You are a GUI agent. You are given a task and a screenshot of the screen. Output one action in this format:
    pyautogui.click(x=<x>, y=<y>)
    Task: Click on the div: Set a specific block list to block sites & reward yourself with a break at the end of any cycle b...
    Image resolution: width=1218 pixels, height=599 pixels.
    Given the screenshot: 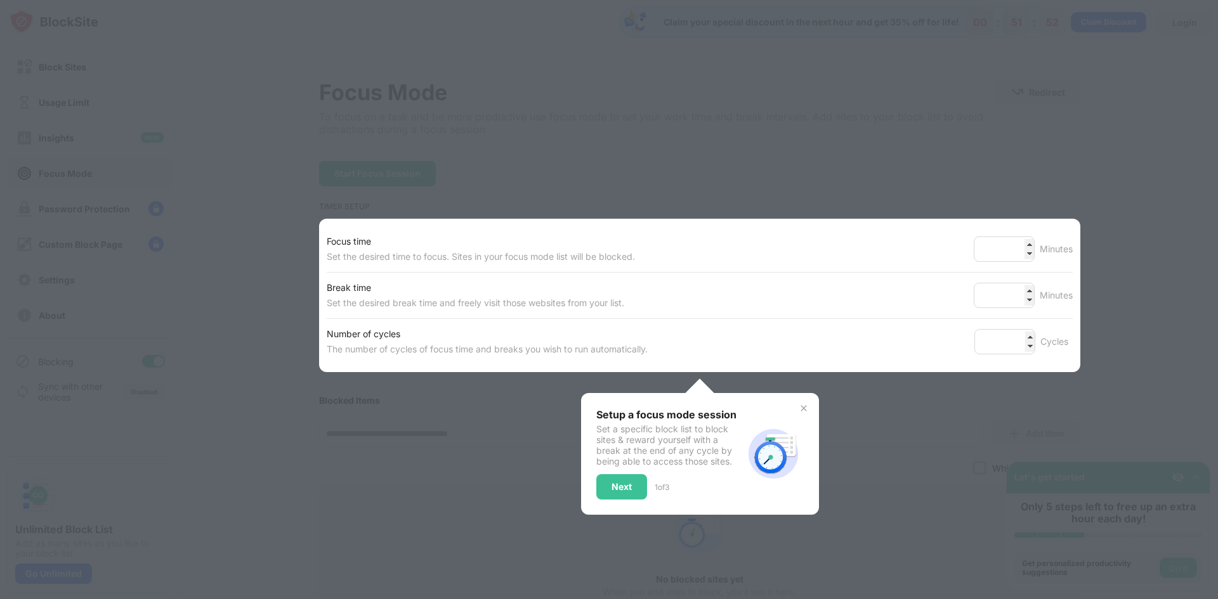 What is the action you would take?
    pyautogui.click(x=669, y=445)
    